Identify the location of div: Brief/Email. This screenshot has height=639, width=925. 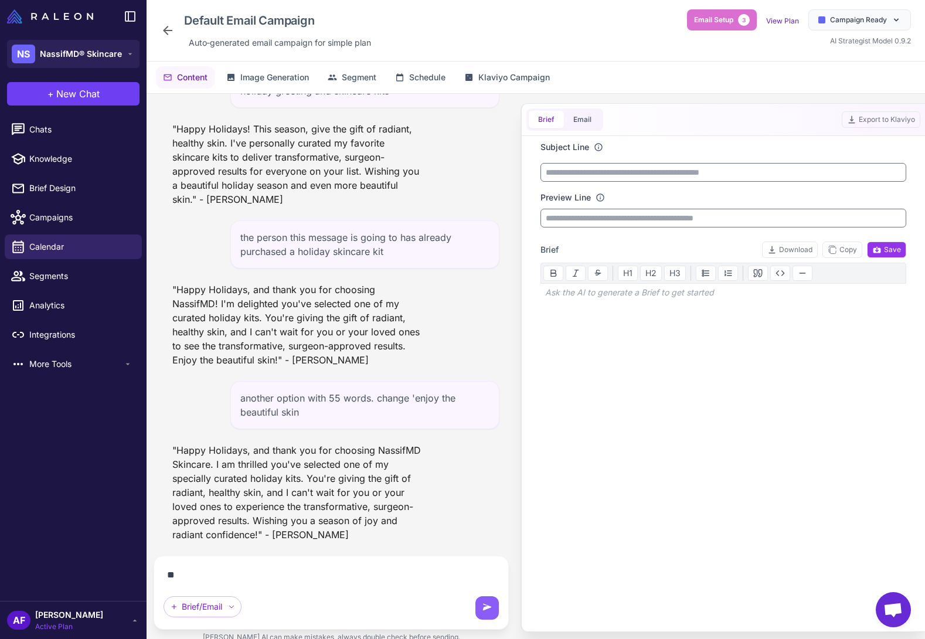
(202, 607).